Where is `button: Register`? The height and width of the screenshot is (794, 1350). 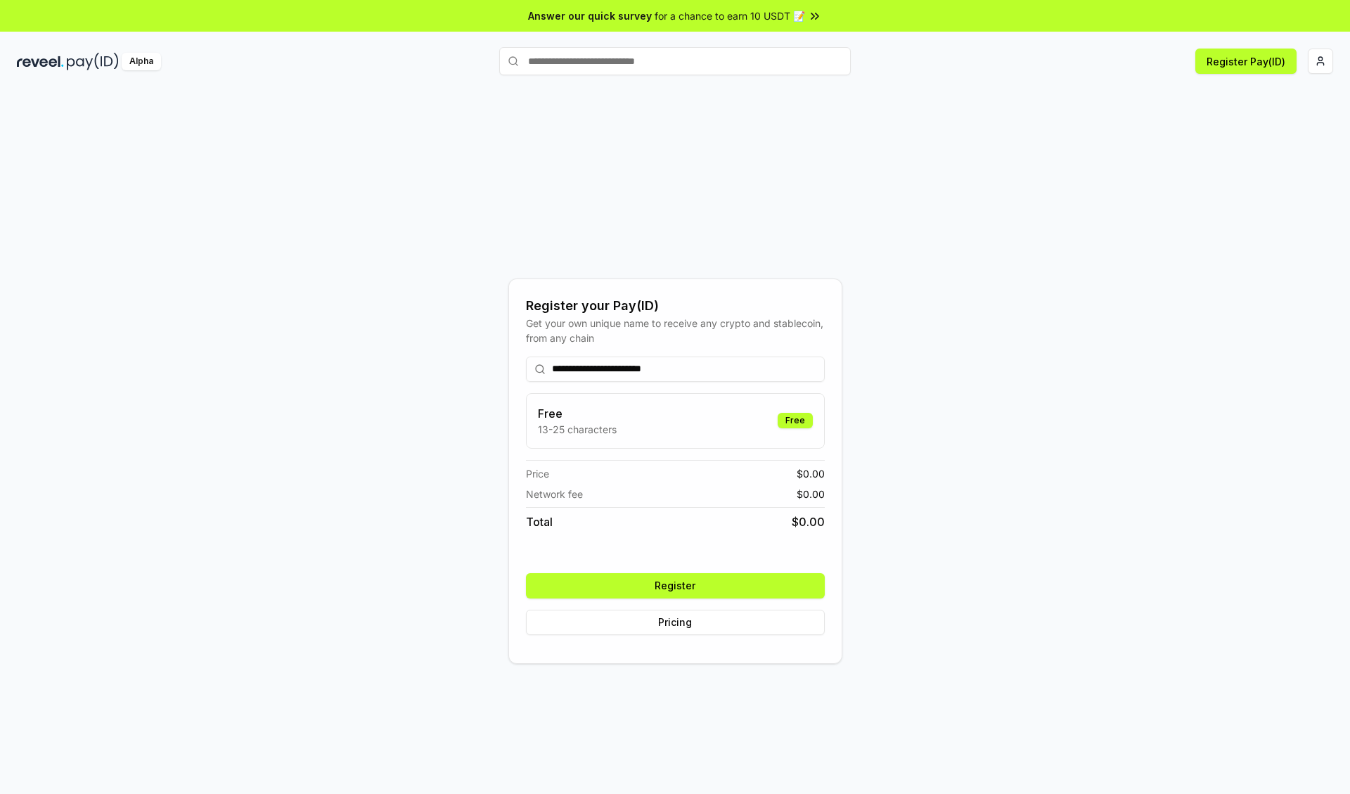
button: Register is located at coordinates (675, 586).